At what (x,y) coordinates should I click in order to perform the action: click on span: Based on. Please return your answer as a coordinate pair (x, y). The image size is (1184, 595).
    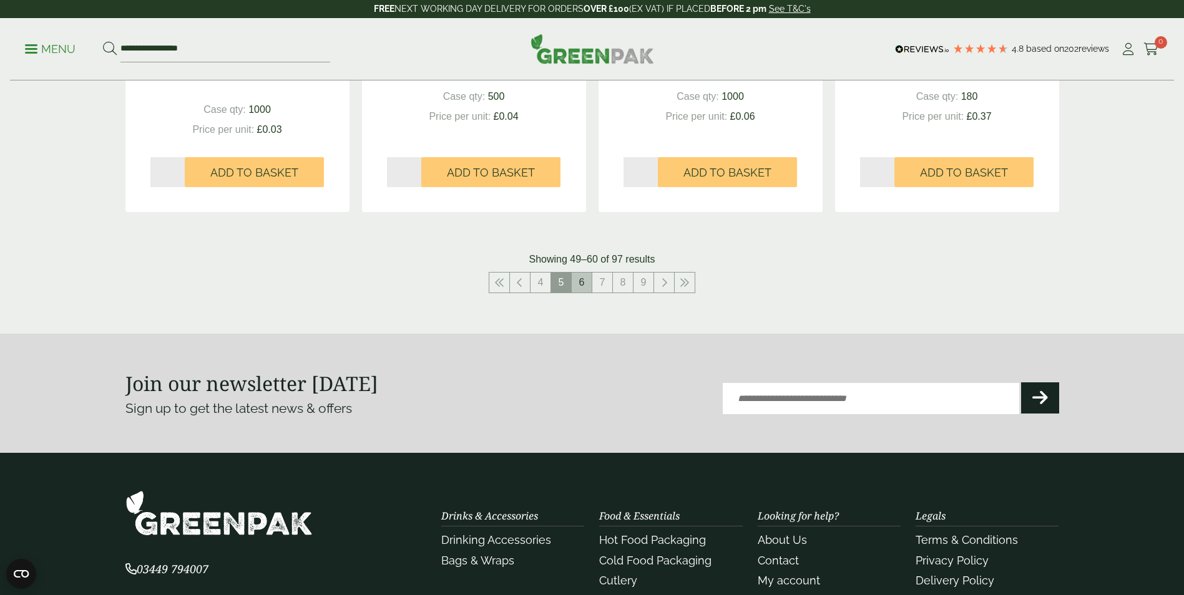
    Looking at the image, I should click on (1045, 49).